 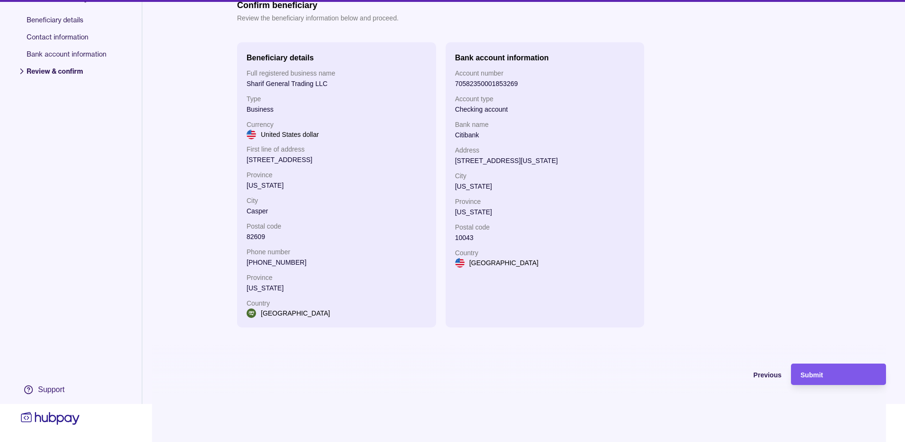 I want to click on p: Checking account, so click(x=545, y=109).